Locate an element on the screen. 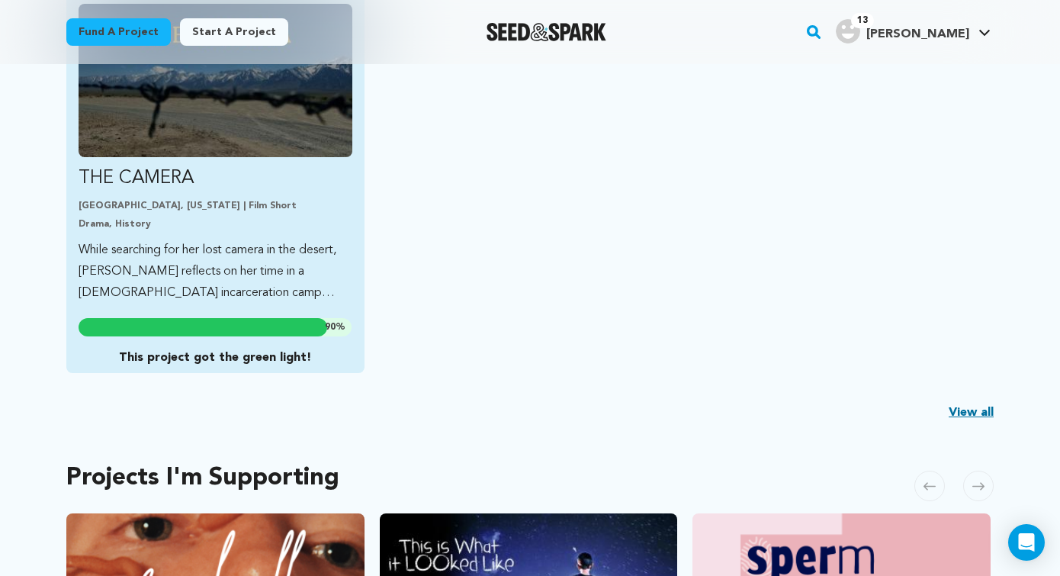  p: This project got the green light! is located at coordinates (215, 358).